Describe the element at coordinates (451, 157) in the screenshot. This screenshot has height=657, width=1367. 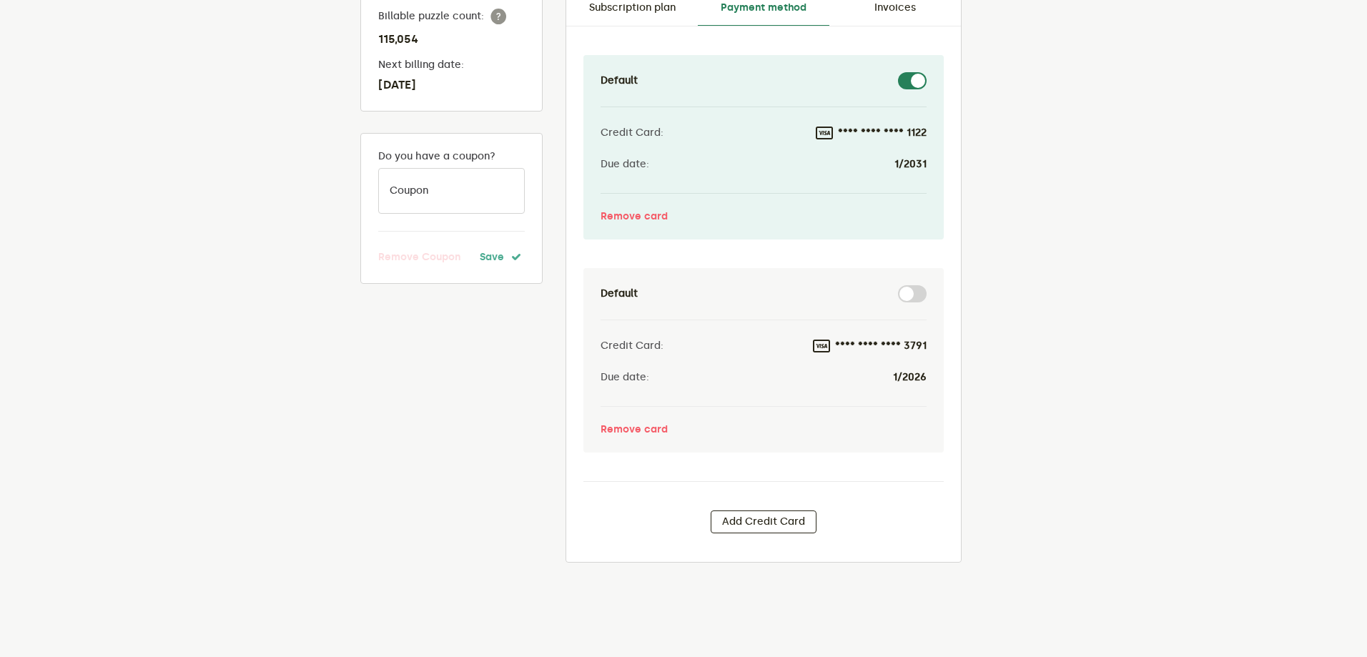
I see `label: Do you have a coupon?` at that location.